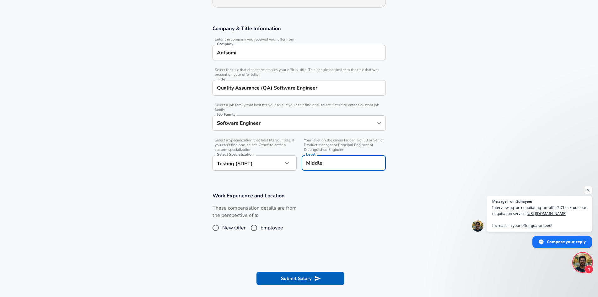  I want to click on h3: Company & Title Information, so click(299, 28).